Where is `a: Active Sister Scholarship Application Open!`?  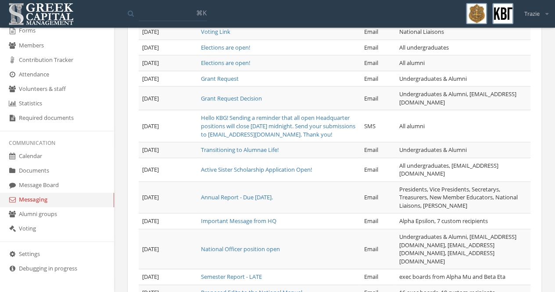
a: Active Sister Scholarship Application Open! is located at coordinates (256, 169).